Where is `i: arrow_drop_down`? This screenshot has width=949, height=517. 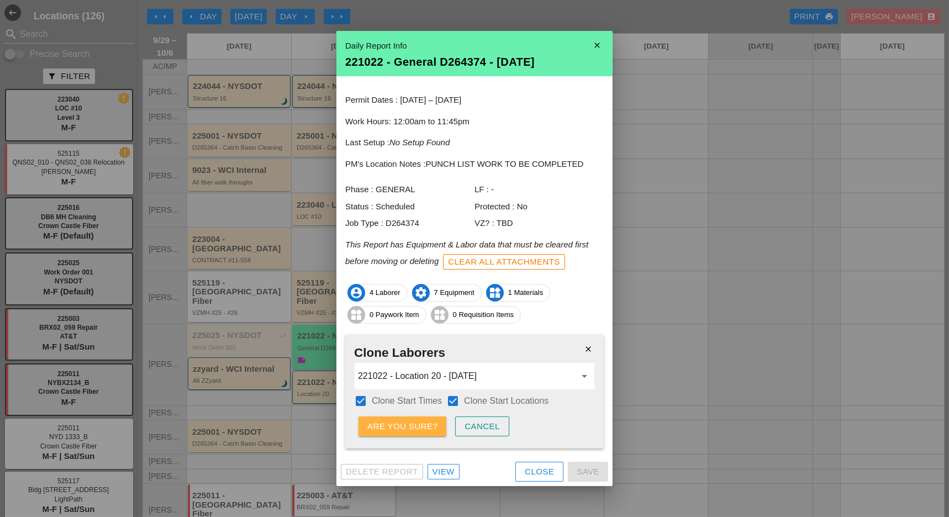 i: arrow_drop_down is located at coordinates (585, 376).